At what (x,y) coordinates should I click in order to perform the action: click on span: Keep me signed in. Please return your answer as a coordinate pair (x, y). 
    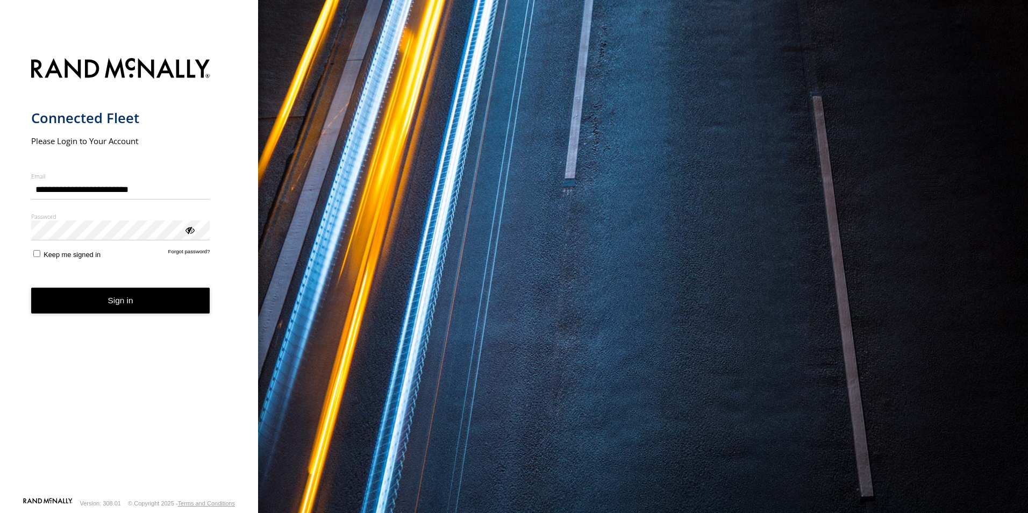
    Looking at the image, I should click on (72, 254).